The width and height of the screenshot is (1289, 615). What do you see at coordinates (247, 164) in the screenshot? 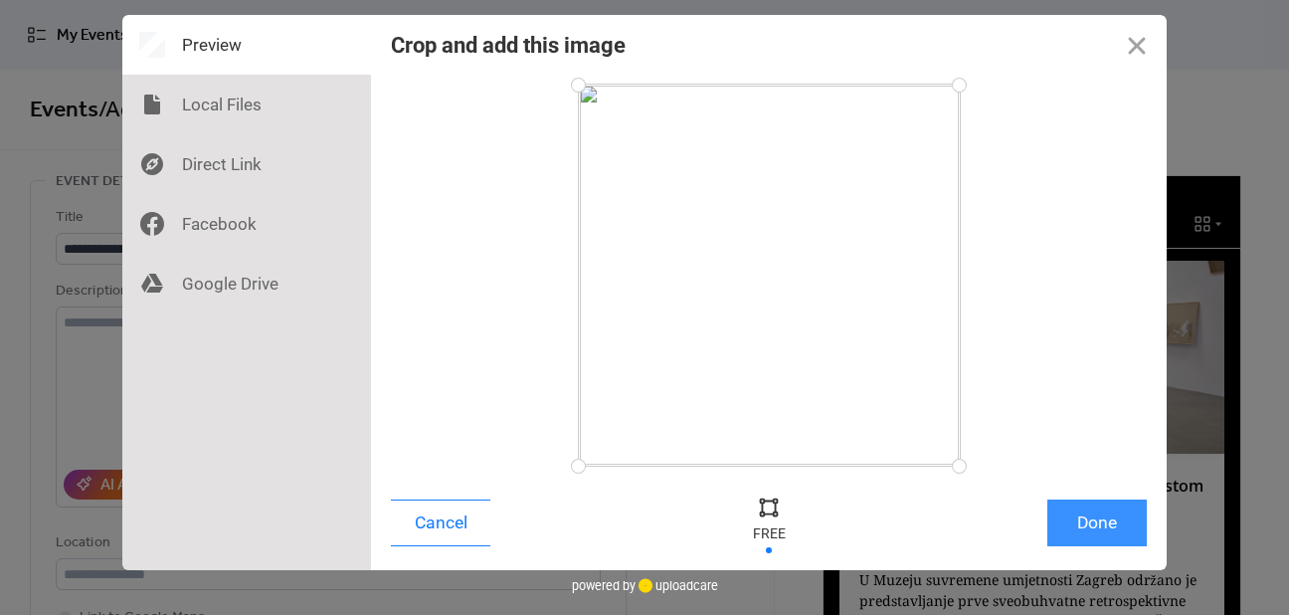
I see `div: Direct Link` at bounding box center [247, 164].